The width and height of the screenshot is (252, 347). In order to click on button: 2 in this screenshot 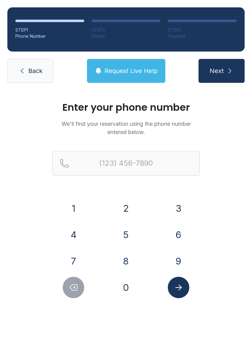, I will do `click(126, 208)`.